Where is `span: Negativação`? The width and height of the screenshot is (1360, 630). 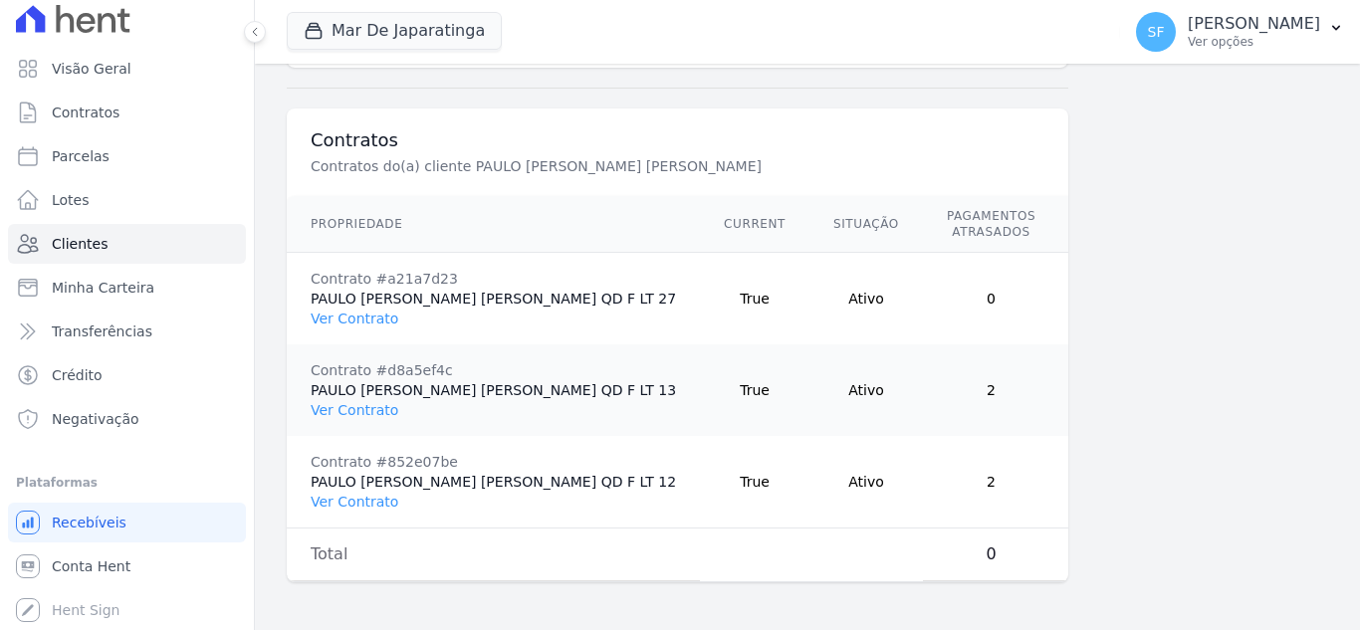 span: Negativação is located at coordinates (96, 419).